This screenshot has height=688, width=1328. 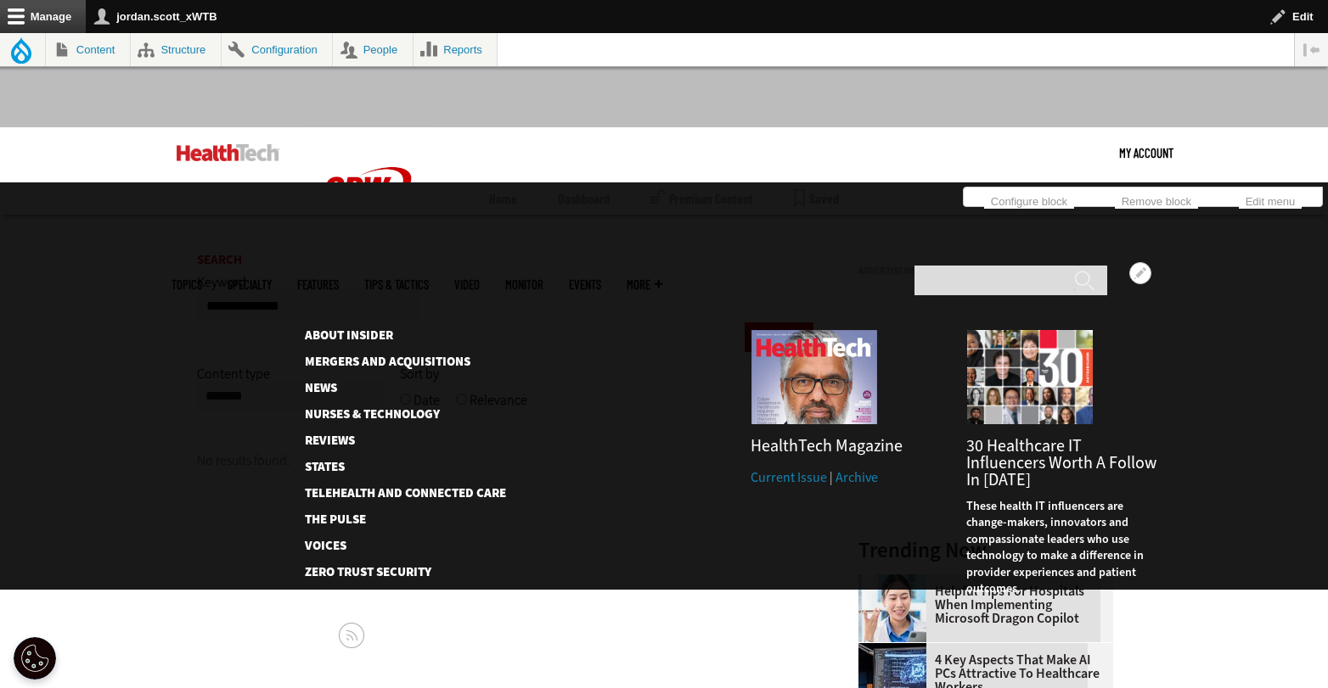 What do you see at coordinates (35, 659) in the screenshot?
I see `div: Cookie Settings` at bounding box center [35, 659].